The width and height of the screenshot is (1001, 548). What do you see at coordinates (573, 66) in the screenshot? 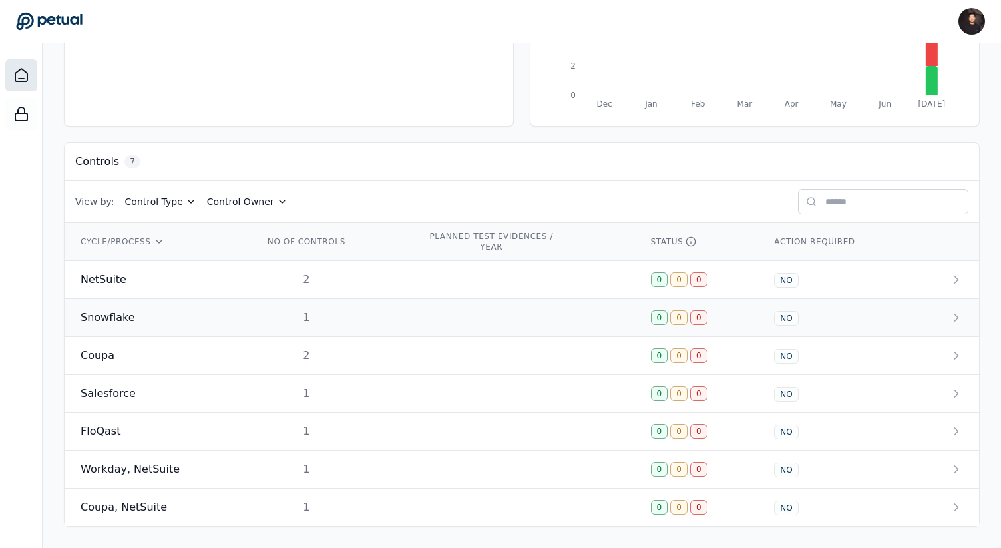
I see `tspan: 2` at bounding box center [573, 66].